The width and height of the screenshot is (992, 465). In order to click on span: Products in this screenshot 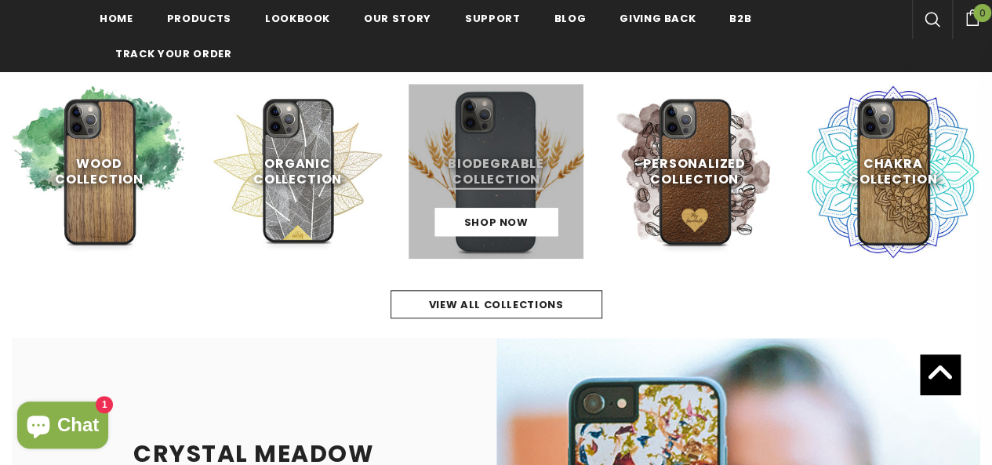, I will do `click(199, 18)`.